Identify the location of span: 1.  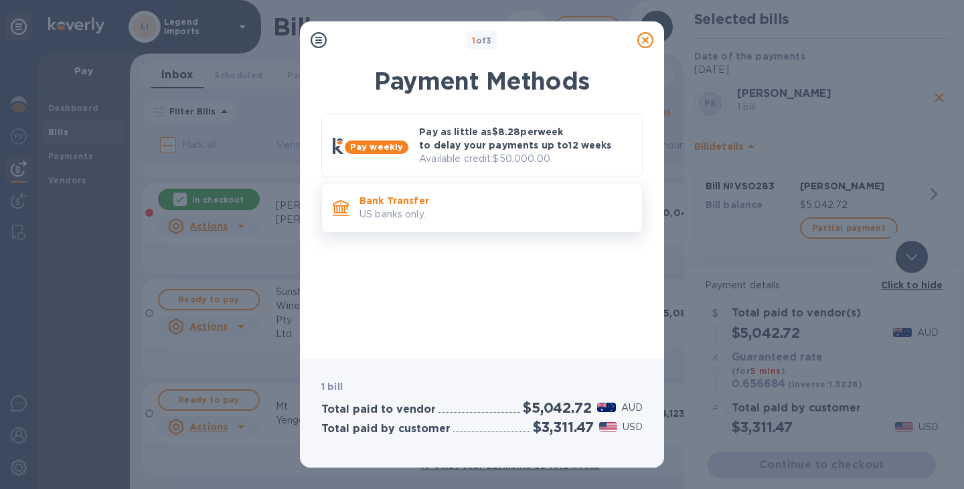
(473, 40).